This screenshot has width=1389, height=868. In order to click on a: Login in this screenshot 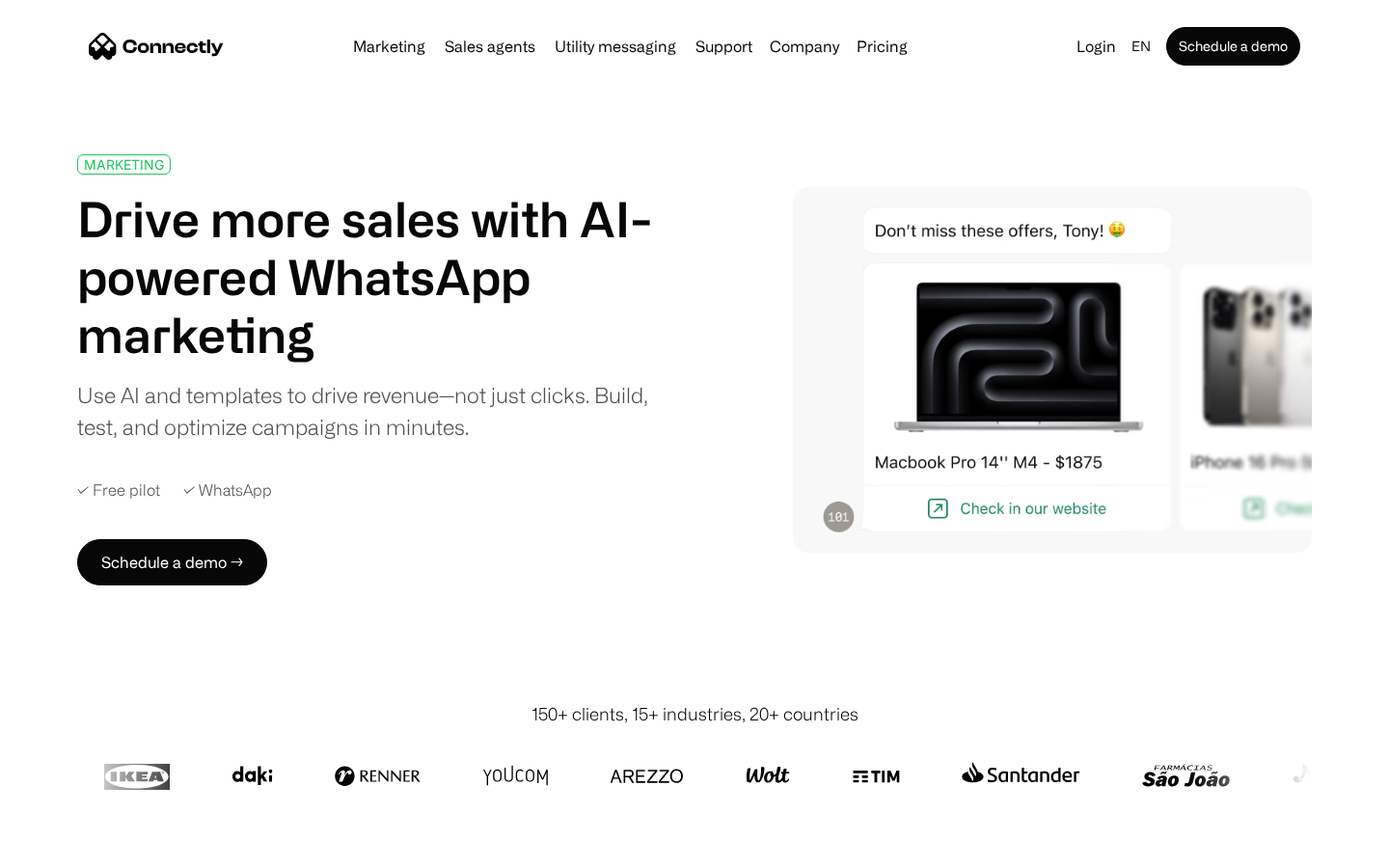, I will do `click(1096, 46)`.